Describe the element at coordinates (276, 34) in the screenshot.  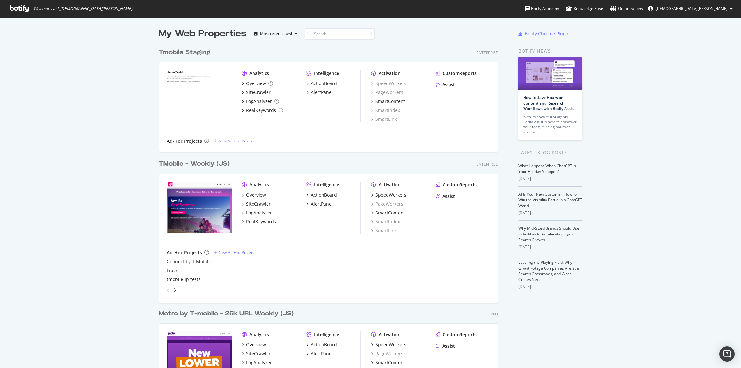
I see `button: Most recent crawl` at that location.